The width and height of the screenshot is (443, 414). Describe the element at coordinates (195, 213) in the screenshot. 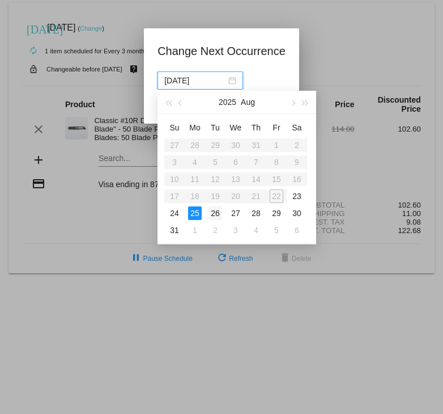

I see `td: 8/25/2025` at that location.